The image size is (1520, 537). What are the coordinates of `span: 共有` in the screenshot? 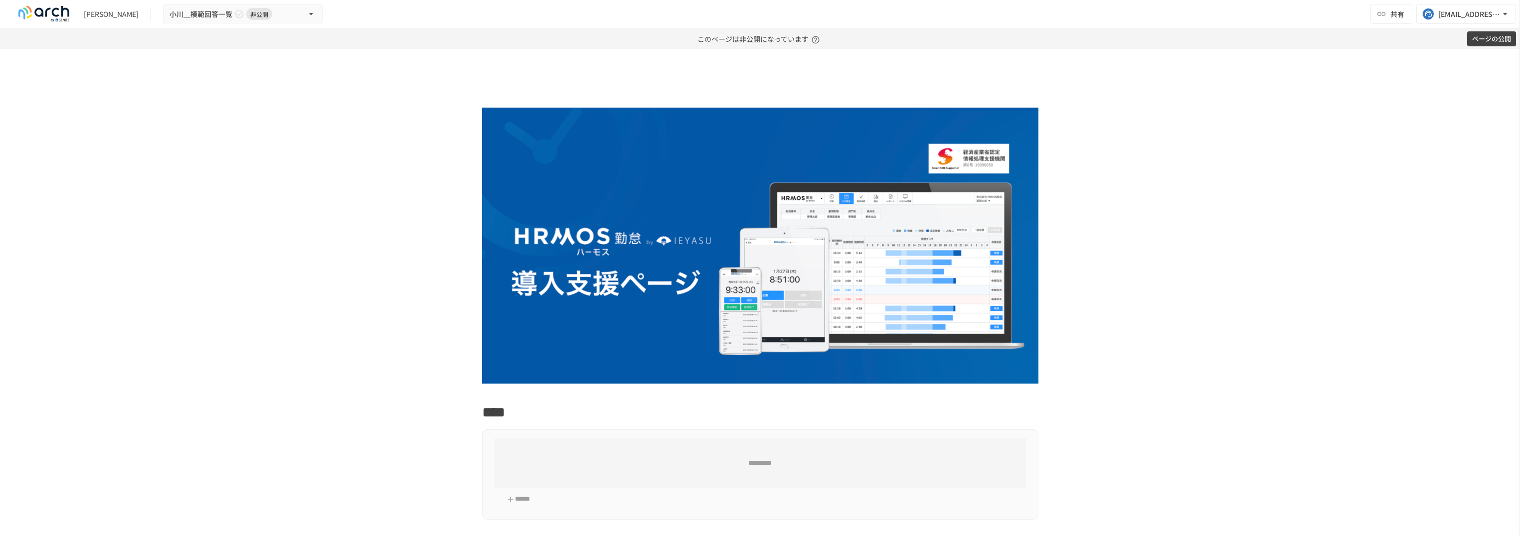 It's located at (1398, 14).